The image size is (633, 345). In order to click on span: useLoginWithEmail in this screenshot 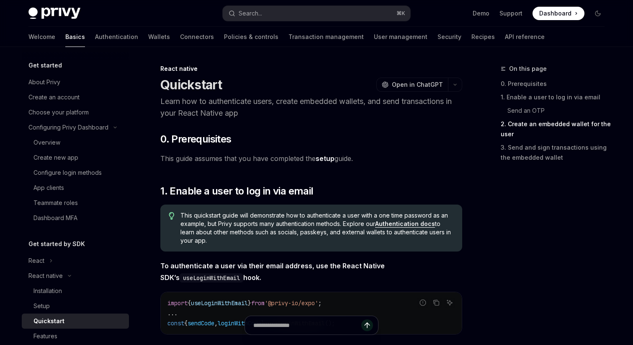, I will do `click(219, 303)`.